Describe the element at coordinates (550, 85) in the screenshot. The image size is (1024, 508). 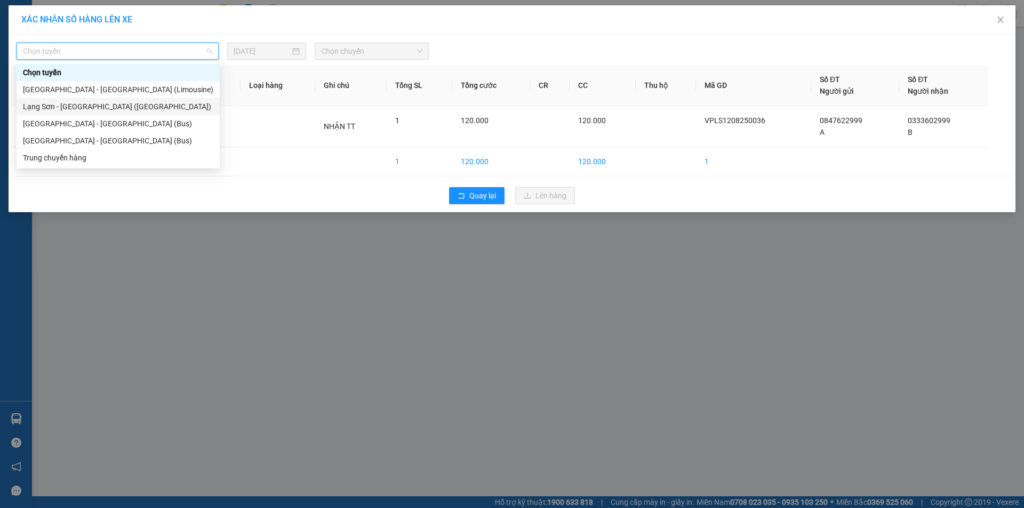
I see `th: CR` at that location.